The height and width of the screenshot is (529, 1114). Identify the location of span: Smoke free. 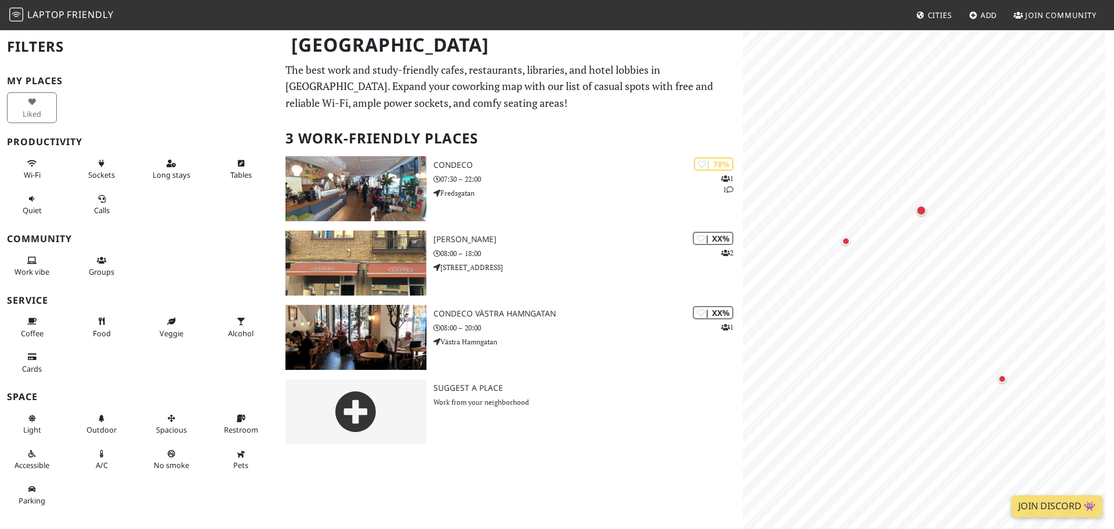
(171, 465).